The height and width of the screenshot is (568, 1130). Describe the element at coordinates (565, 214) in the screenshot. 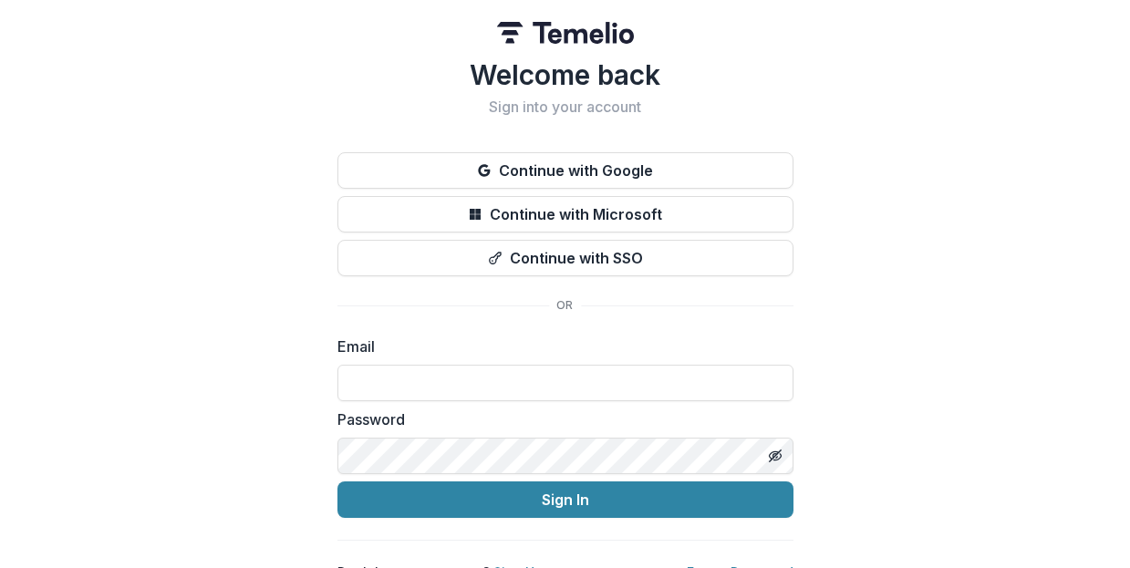

I see `button: Continue with Microsoft` at that location.